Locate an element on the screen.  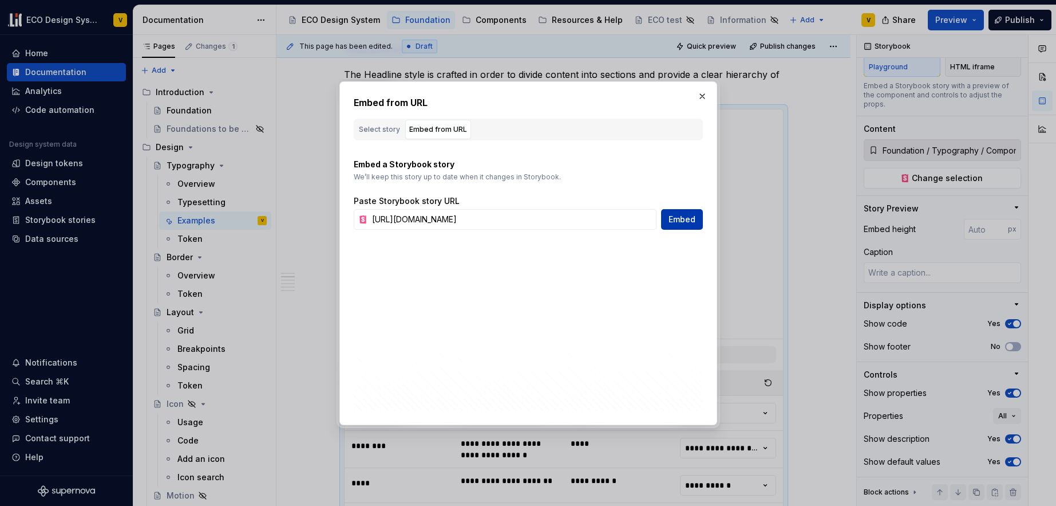
div: Select story is located at coordinates (380, 129).